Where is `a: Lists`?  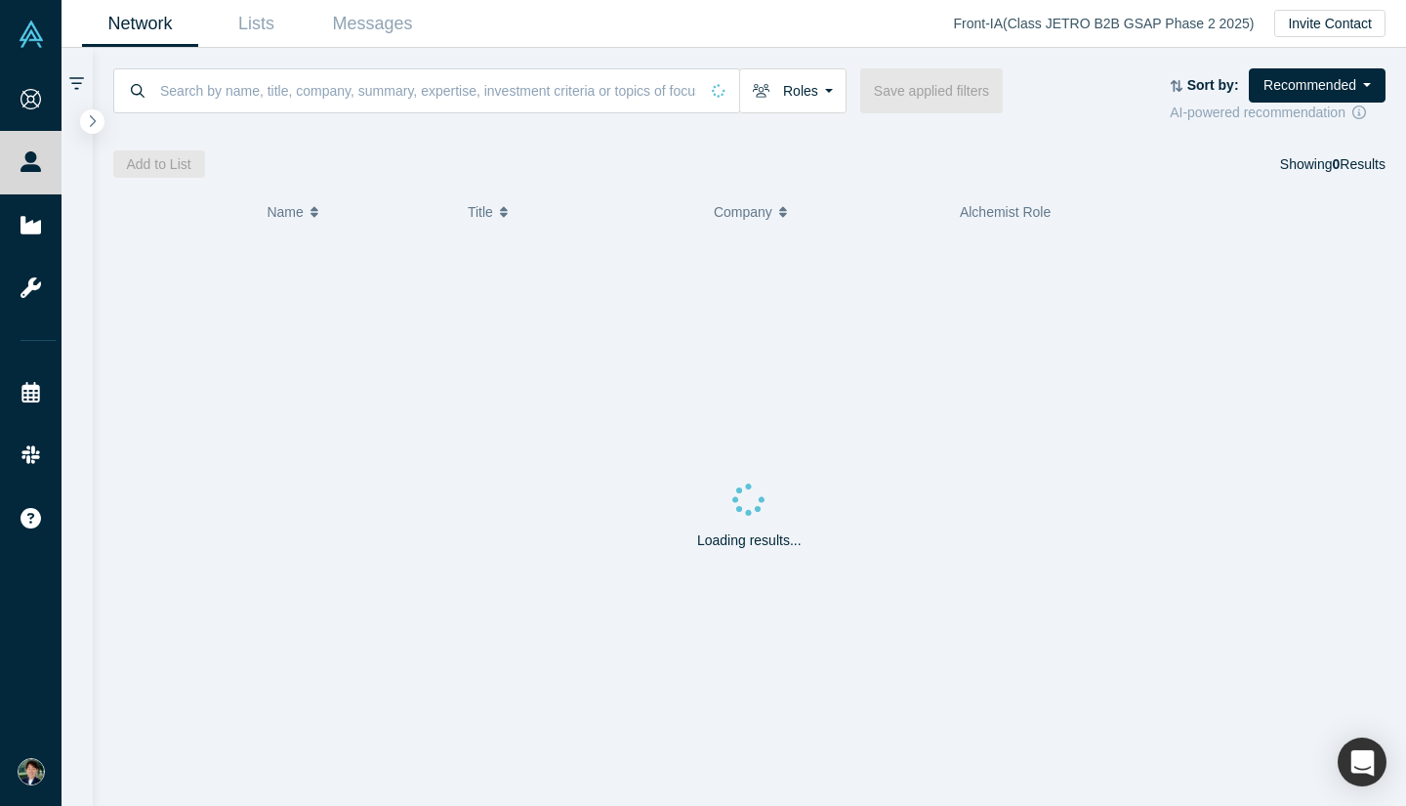 a: Lists is located at coordinates (256, 23).